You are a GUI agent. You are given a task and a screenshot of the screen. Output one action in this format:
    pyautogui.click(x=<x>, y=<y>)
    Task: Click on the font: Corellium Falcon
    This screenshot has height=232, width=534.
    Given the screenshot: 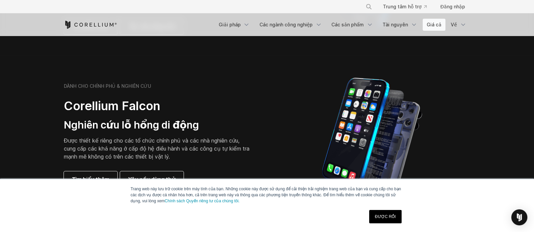 What is the action you would take?
    pyautogui.click(x=112, y=106)
    